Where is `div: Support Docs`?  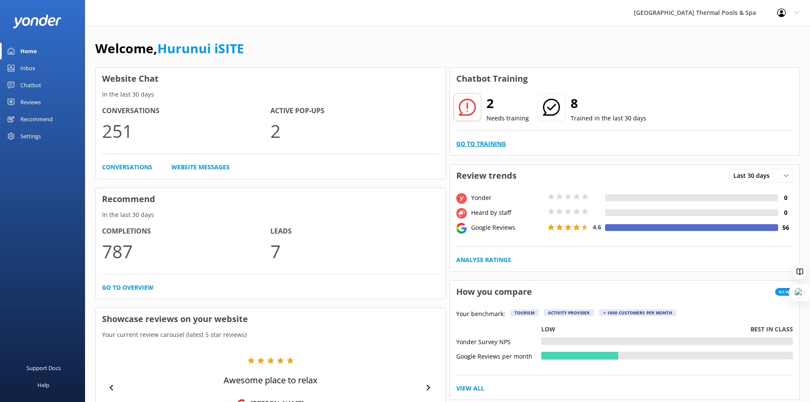
div: Support Docs is located at coordinates (43, 368).